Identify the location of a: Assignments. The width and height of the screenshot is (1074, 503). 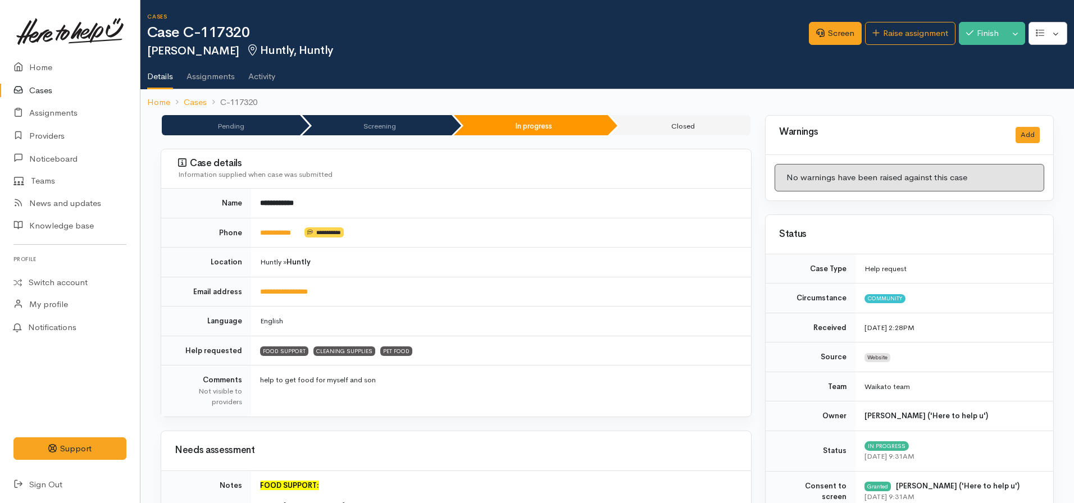
(211, 72).